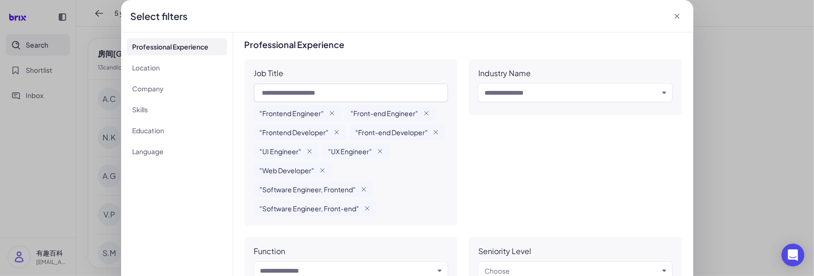  Describe the element at coordinates (269, 73) in the screenshot. I see `div: Job Title` at that location.